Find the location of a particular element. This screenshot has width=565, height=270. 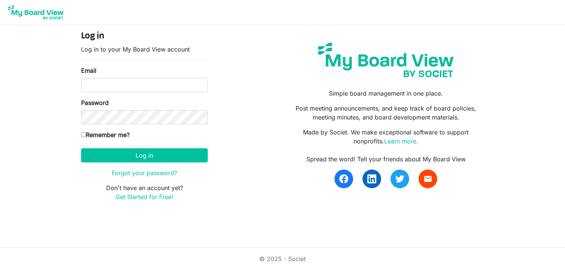

p: Don't have an account yet? is located at coordinates (144, 193).